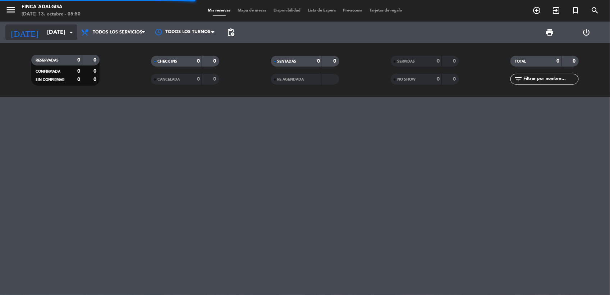  I want to click on span: CHECK INS, so click(167, 61).